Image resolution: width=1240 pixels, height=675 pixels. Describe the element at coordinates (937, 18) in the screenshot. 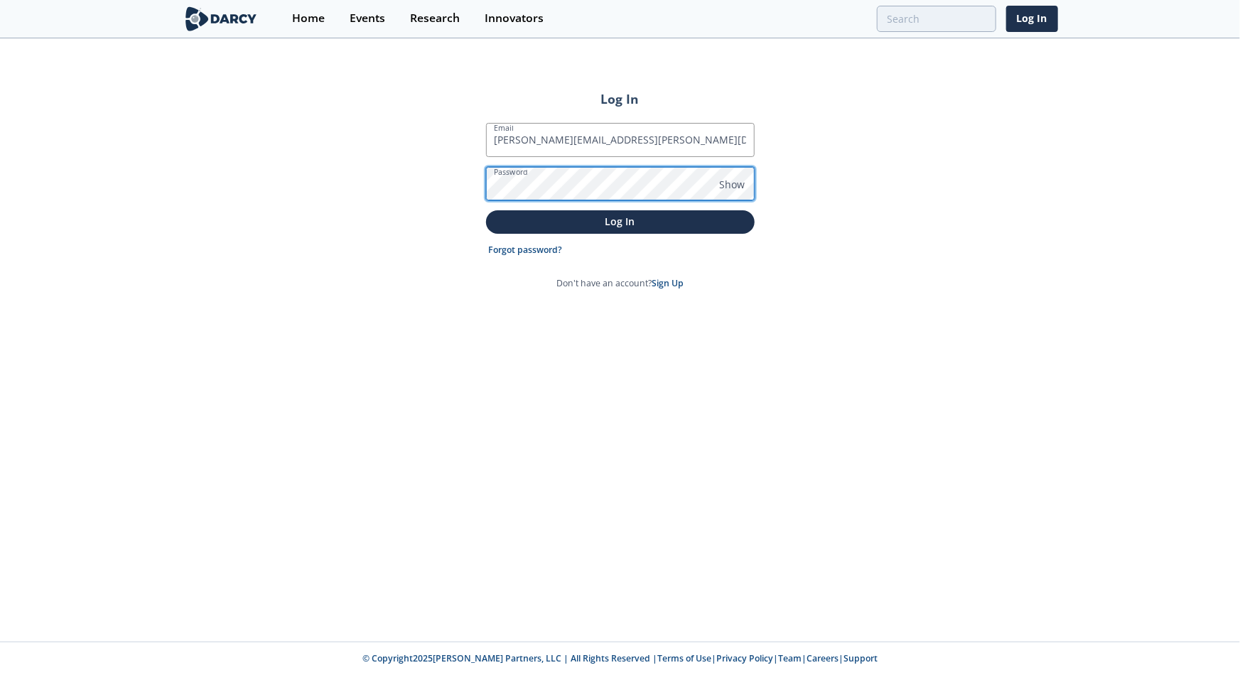

I see `input: Advanced Search` at that location.